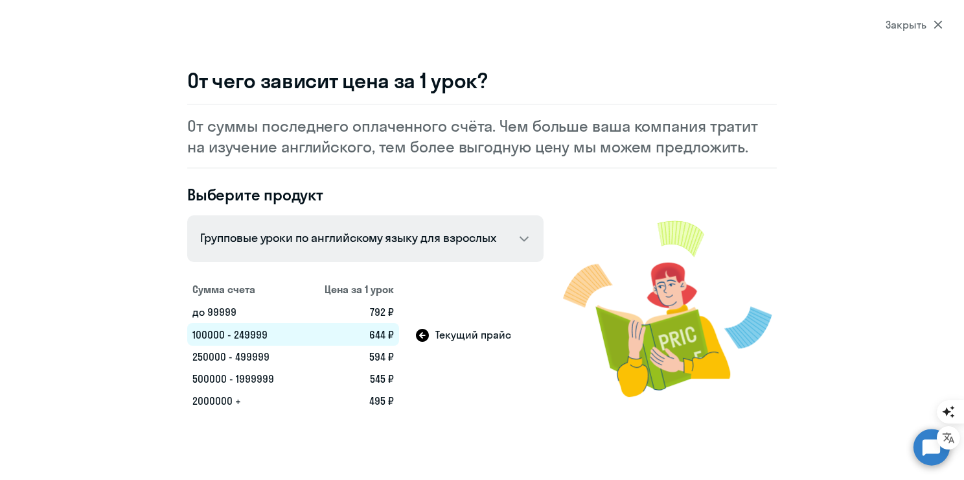 This screenshot has width=964, height=480. Describe the element at coordinates (244, 289) in the screenshot. I see `th: Сумма счета` at that location.